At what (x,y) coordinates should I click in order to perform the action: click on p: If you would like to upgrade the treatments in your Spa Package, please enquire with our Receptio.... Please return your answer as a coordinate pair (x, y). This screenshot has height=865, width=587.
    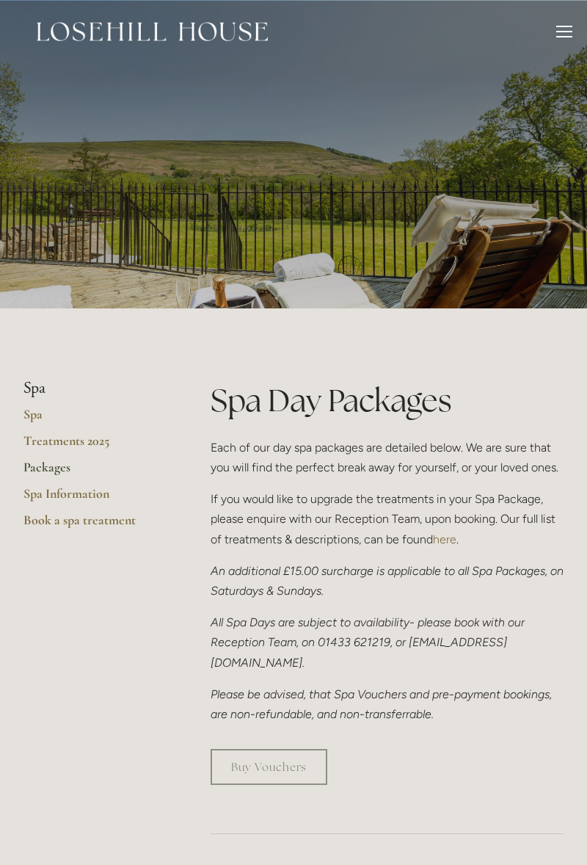
    Looking at the image, I should click on (387, 519).